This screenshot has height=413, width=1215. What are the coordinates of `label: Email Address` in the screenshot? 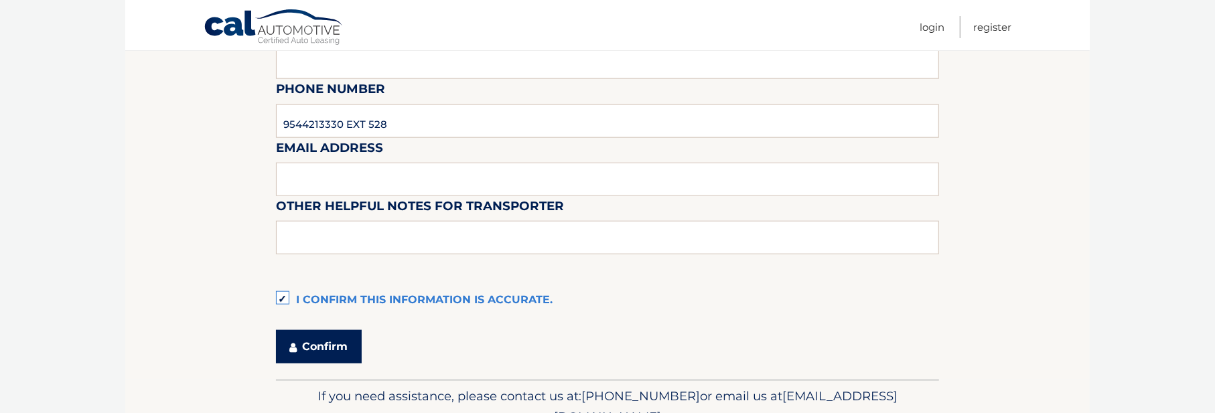 It's located at (329, 150).